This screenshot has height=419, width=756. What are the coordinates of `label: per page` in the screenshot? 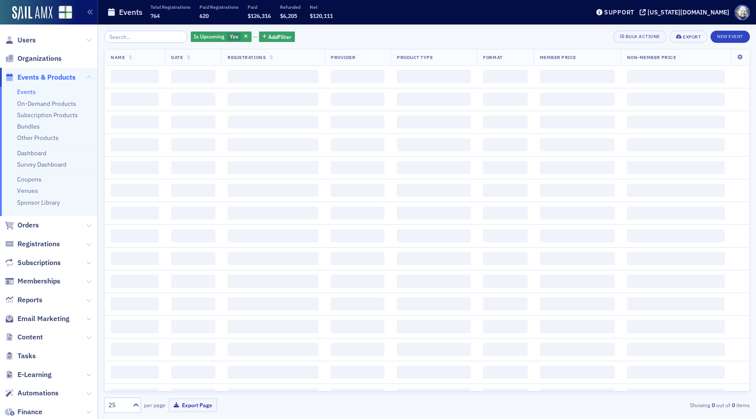 It's located at (154, 405).